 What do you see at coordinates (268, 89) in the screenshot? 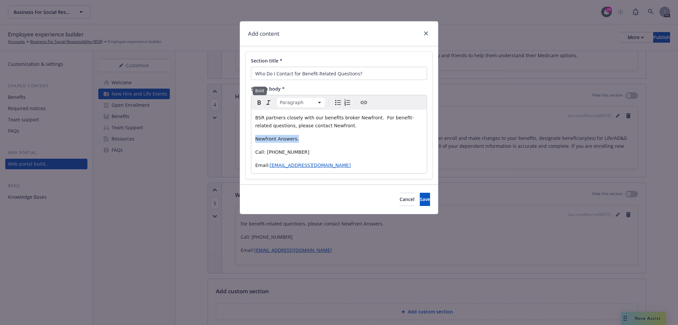
I see `span: Section body *` at bounding box center [268, 89].